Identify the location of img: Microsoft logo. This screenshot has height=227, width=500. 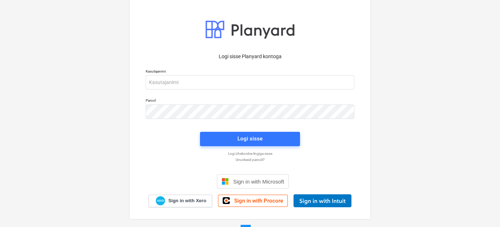
(225, 182).